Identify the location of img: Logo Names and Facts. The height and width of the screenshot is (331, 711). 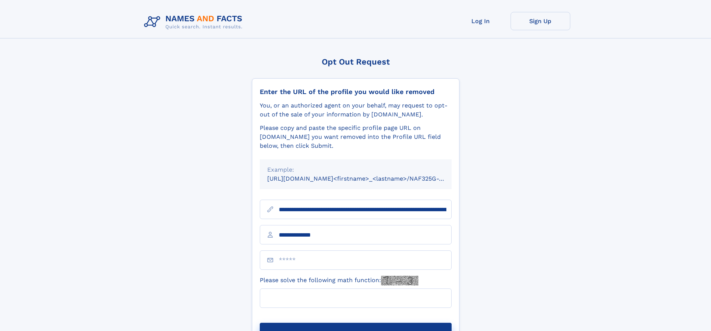
(195, 22).